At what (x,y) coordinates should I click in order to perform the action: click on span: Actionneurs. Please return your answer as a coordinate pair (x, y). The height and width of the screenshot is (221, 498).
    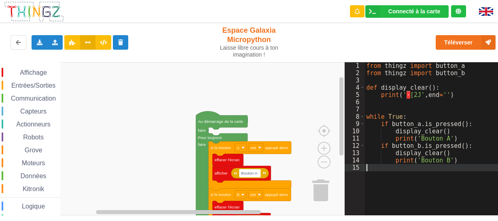
    Looking at the image, I should click on (33, 124).